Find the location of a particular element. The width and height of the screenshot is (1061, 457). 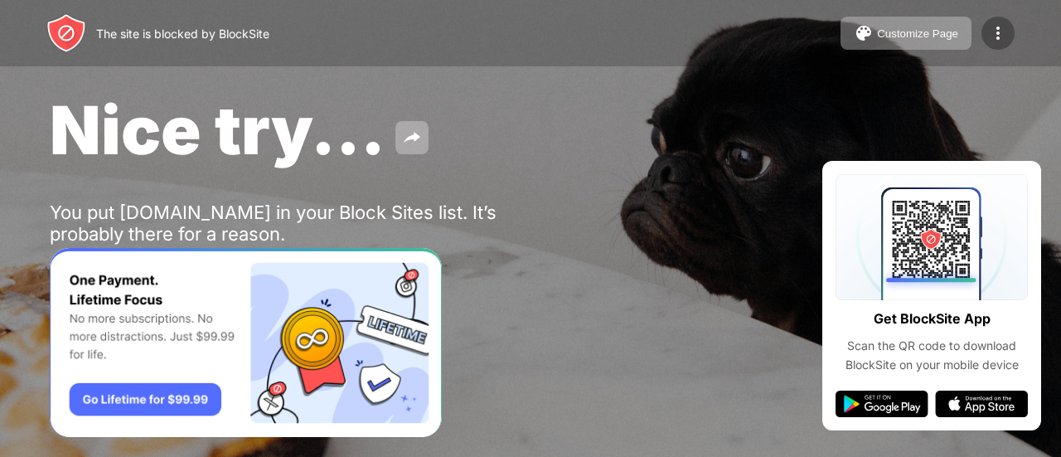

div: The site is blocked by BlockSite is located at coordinates (182, 33).